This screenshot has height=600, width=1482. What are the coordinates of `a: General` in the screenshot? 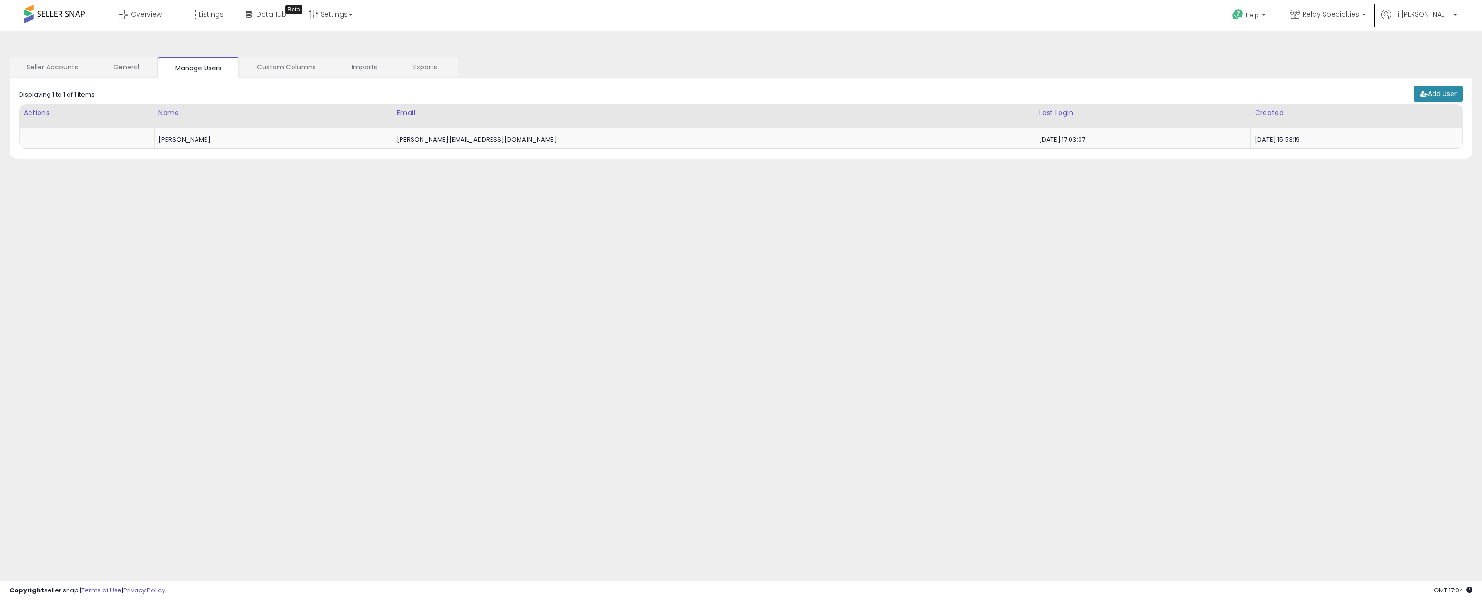 It's located at (126, 67).